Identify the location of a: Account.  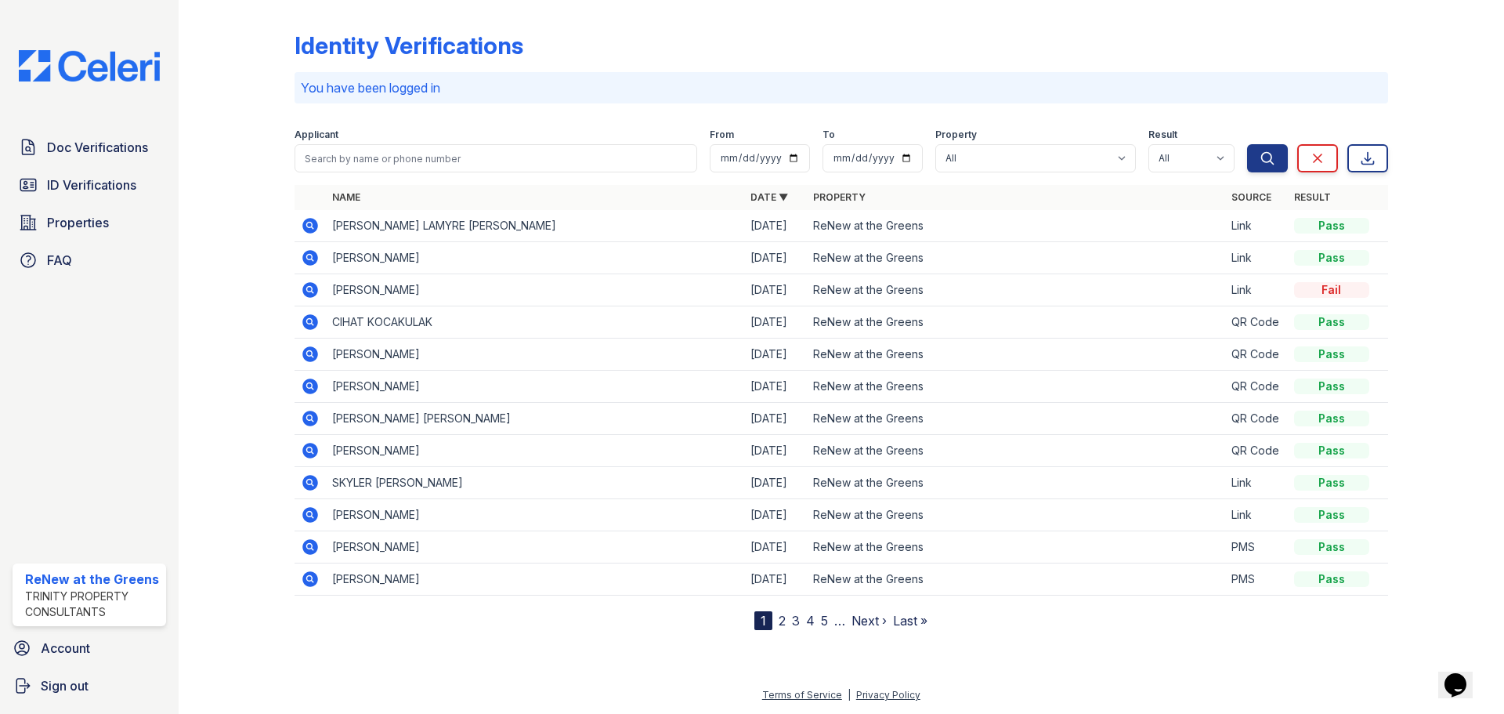
(89, 648).